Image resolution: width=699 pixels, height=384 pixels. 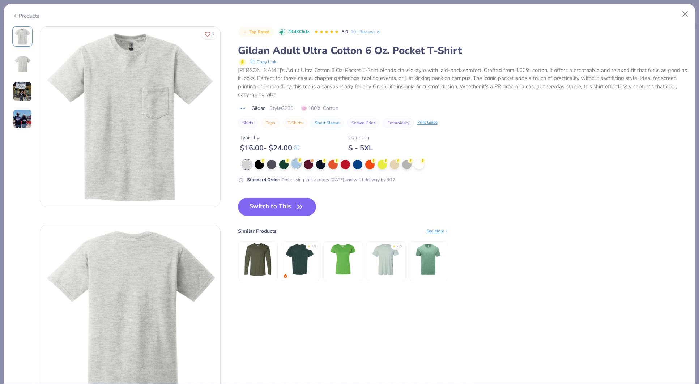 I want to click on div: 4.3, so click(x=399, y=247).